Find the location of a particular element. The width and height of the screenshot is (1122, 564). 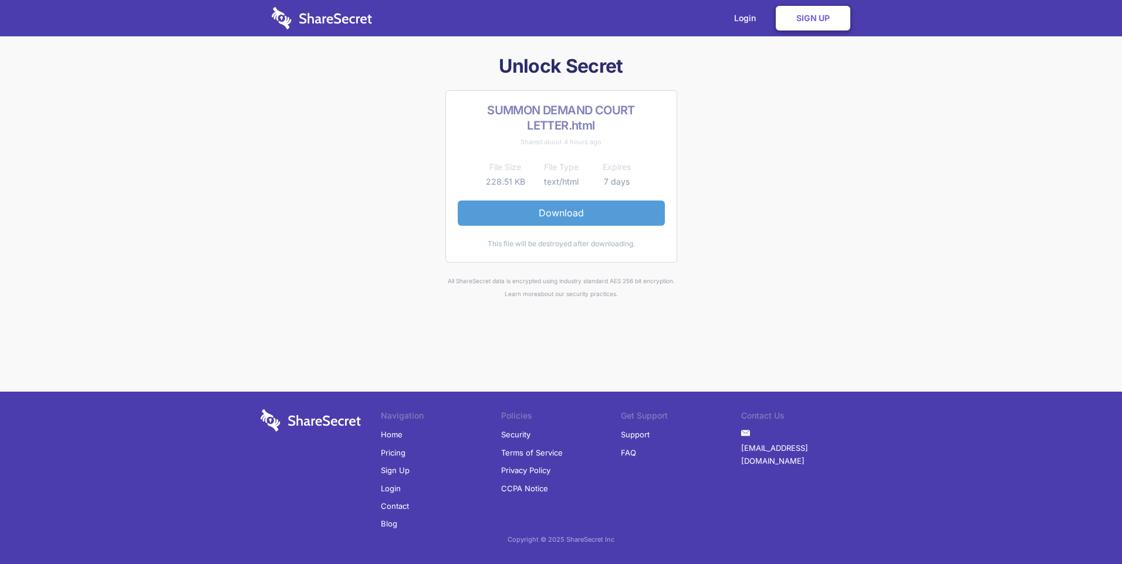

a: Learn more is located at coordinates (521, 294).